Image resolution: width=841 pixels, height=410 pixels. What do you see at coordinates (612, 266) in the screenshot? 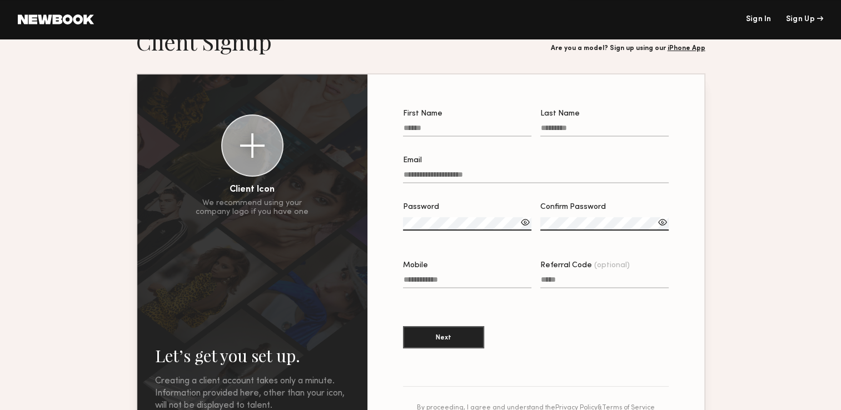
I see `span: (optional)` at bounding box center [612, 266].